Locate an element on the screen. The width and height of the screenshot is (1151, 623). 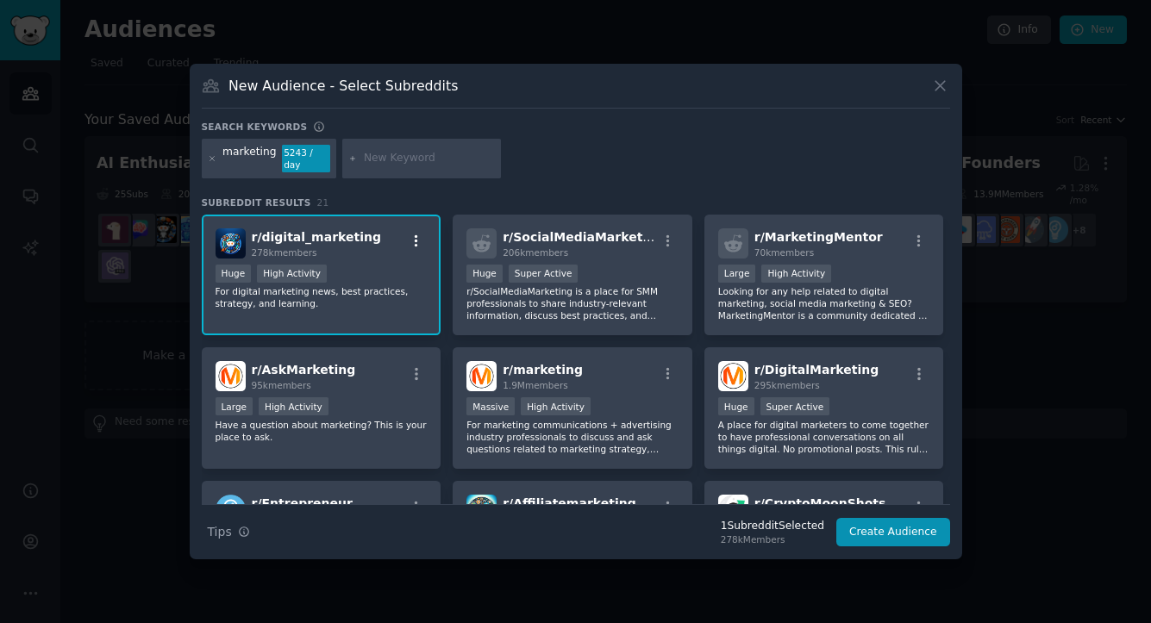
div: 5243 / day is located at coordinates (306, 159).